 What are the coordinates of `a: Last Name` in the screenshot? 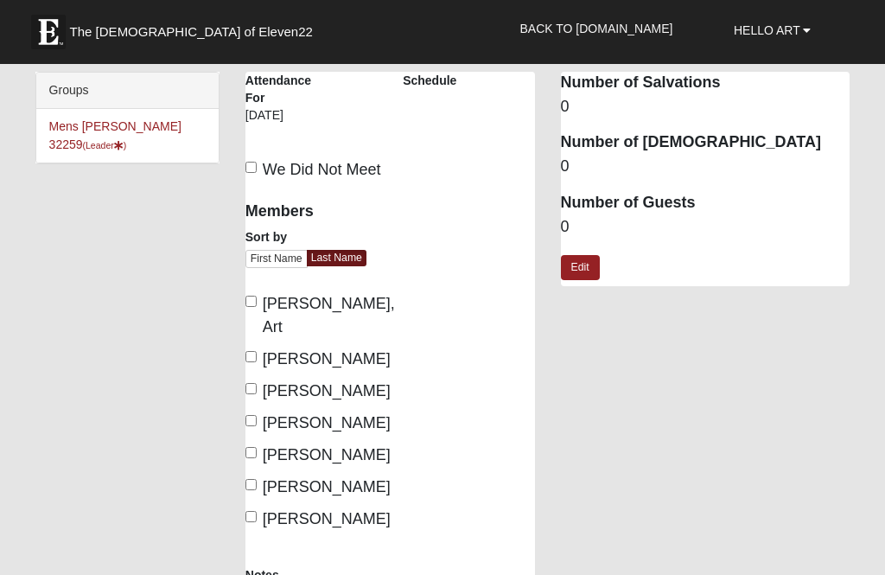 It's located at (336, 258).